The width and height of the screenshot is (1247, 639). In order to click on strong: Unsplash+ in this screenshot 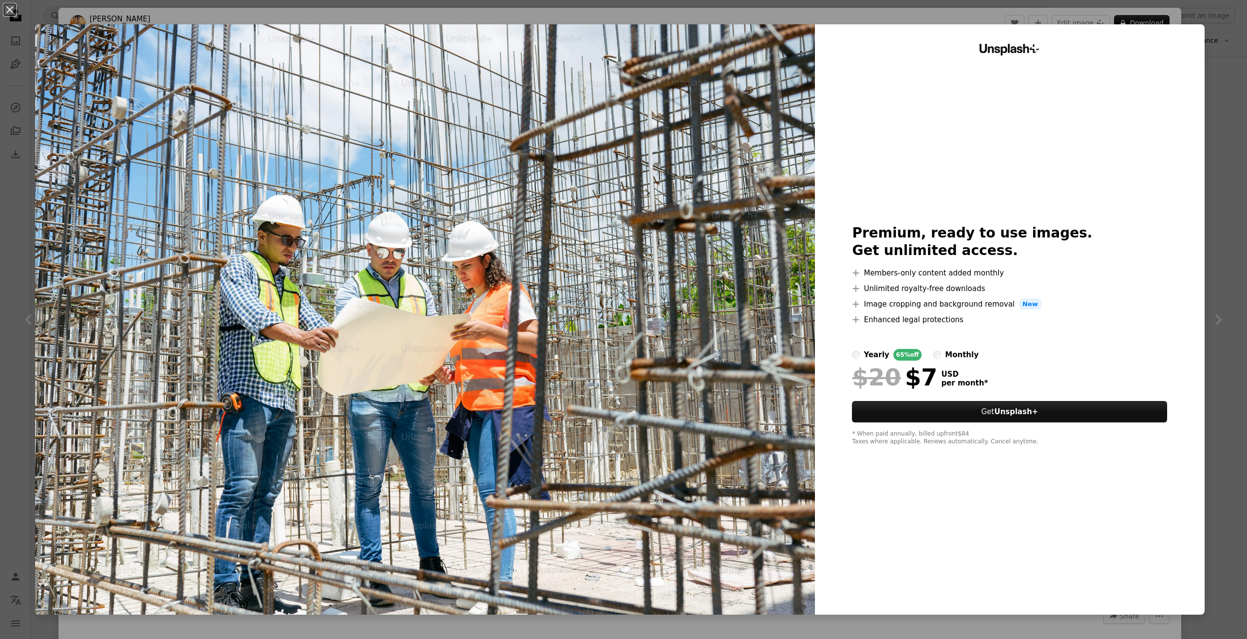, I will do `click(1016, 412)`.